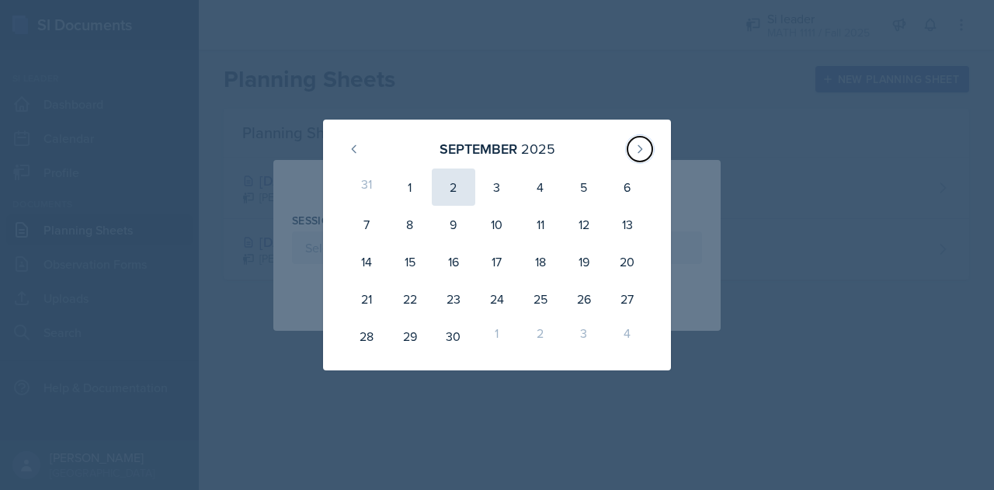 The width and height of the screenshot is (994, 490). Describe the element at coordinates (454, 299) in the screenshot. I see `div: 23` at that location.